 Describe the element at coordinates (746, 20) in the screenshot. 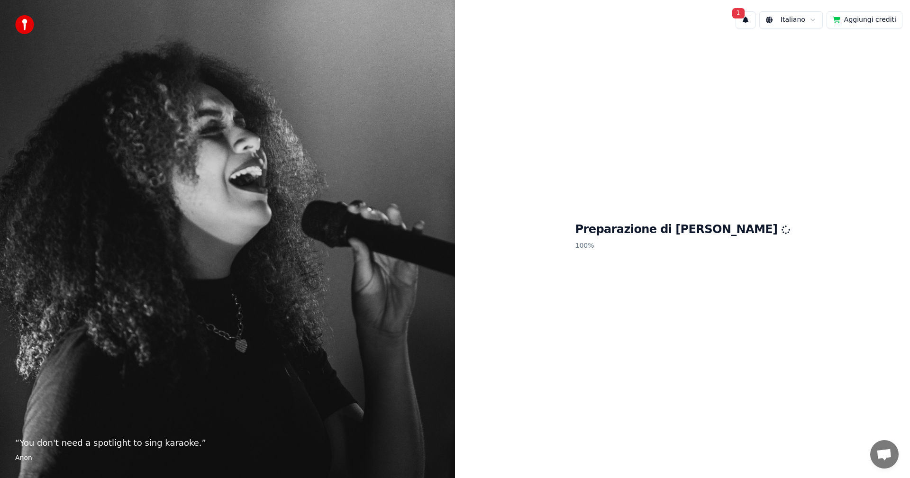

I see `button: 1` at that location.